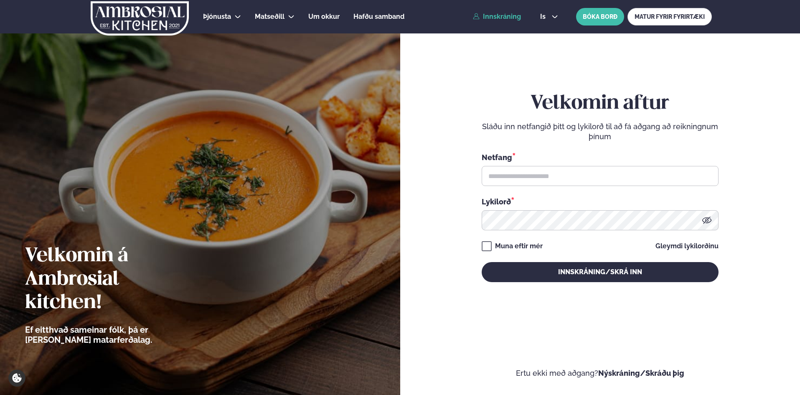 The width and height of the screenshot is (800, 395). What do you see at coordinates (641, 373) in the screenshot?
I see `a: Nýskráning/Skráðu þig` at bounding box center [641, 373].